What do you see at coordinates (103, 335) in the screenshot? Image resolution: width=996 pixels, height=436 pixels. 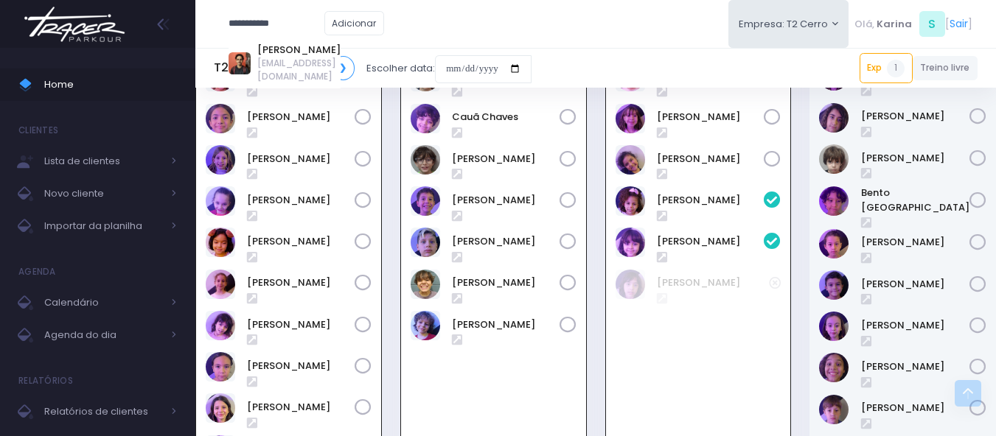 I see `span: Agenda do dia` at bounding box center [103, 335].